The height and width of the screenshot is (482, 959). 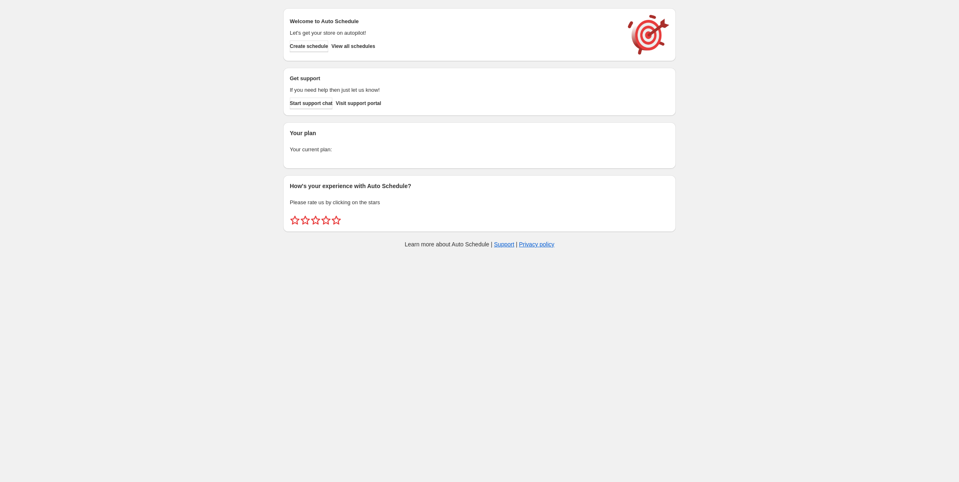 I want to click on h2: Your plan, so click(x=480, y=133).